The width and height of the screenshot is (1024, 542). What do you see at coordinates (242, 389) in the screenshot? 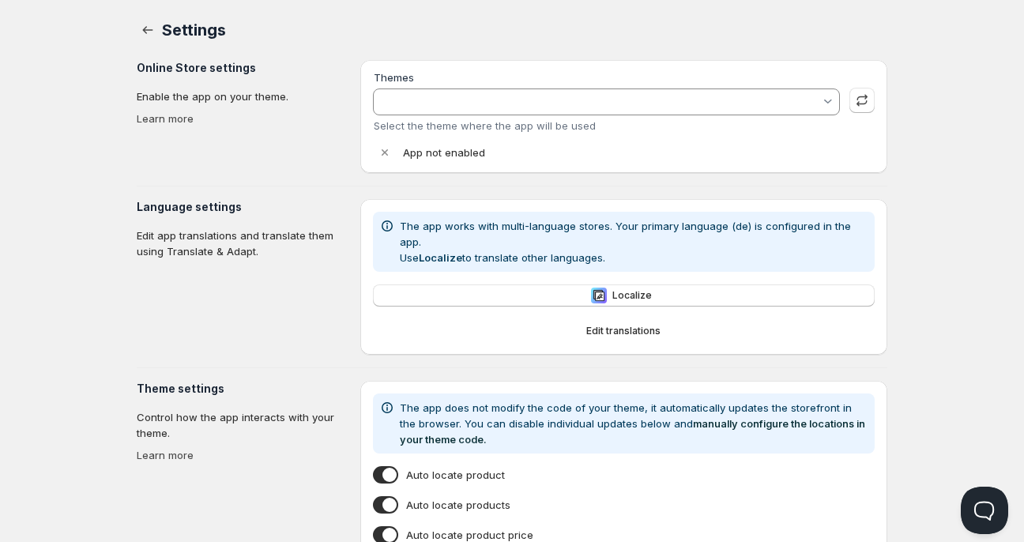
I see `h3: Theme settings` at bounding box center [242, 389].